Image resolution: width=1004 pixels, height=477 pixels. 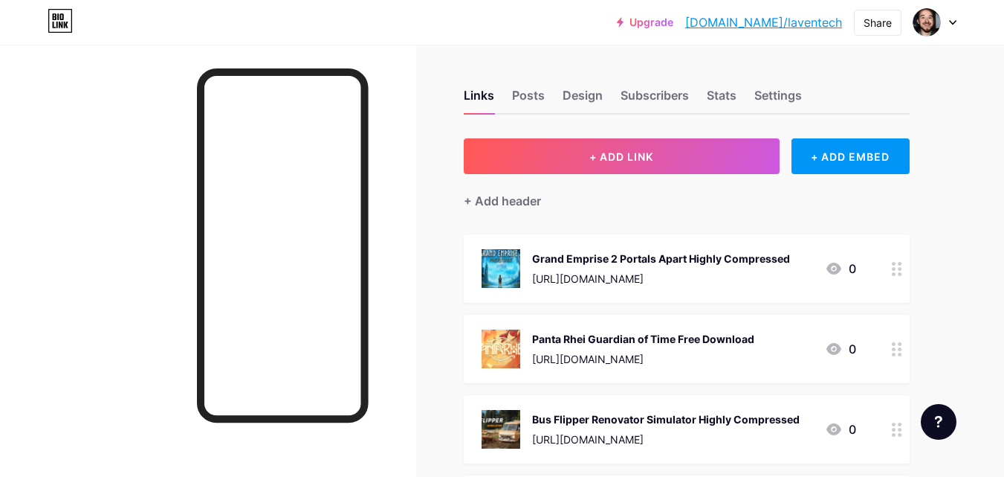 I want to click on div: Settings, so click(x=778, y=100).